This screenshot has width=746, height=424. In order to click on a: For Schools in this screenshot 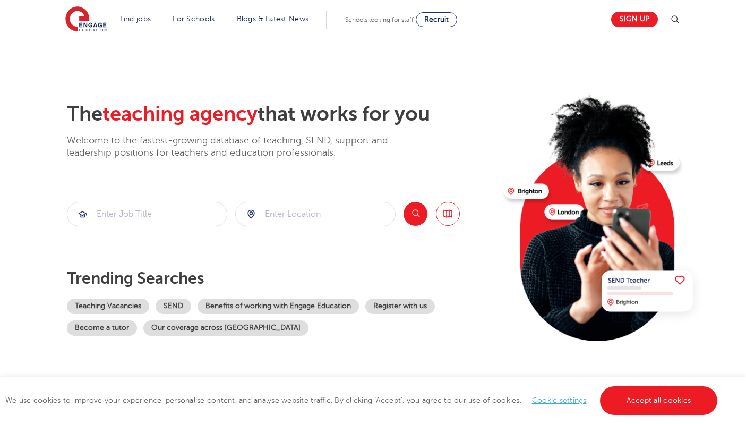, I will do `click(193, 19)`.